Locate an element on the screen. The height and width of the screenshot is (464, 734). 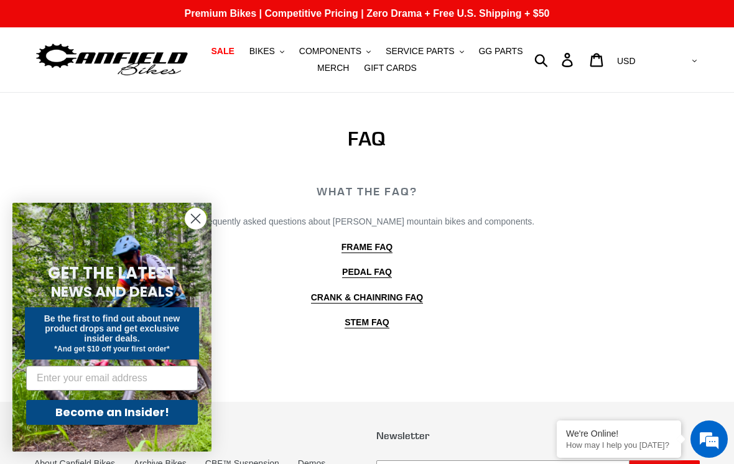
p: Newsletter is located at coordinates (538, 436).